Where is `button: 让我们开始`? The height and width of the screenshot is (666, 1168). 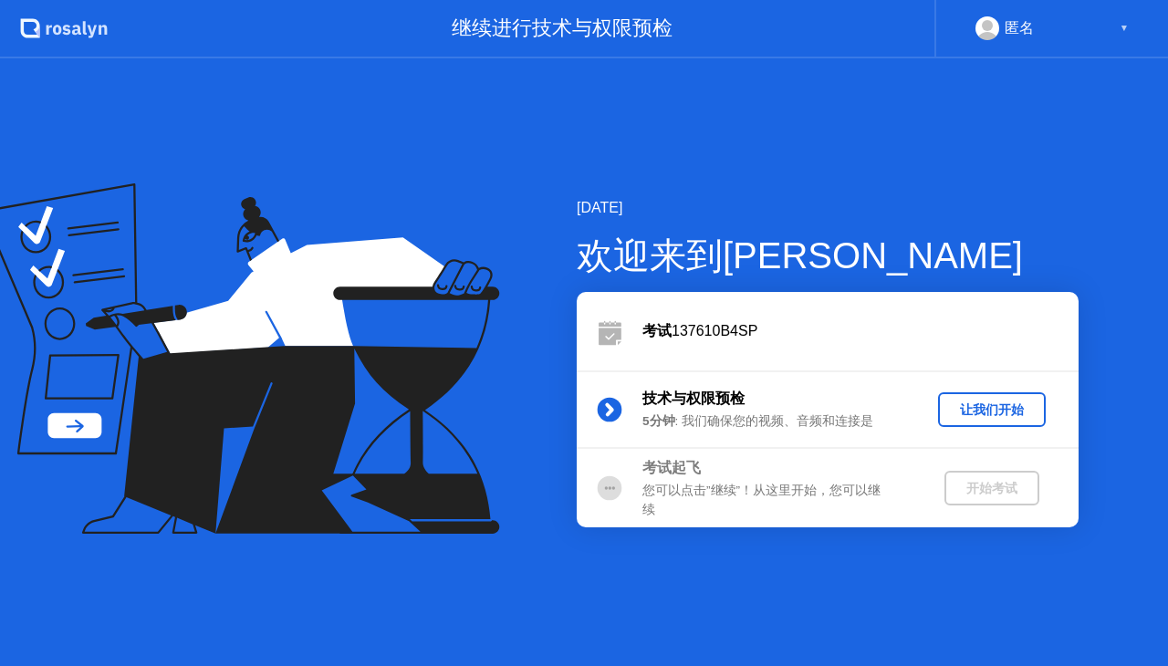
button: 让我们开始 is located at coordinates (992, 410).